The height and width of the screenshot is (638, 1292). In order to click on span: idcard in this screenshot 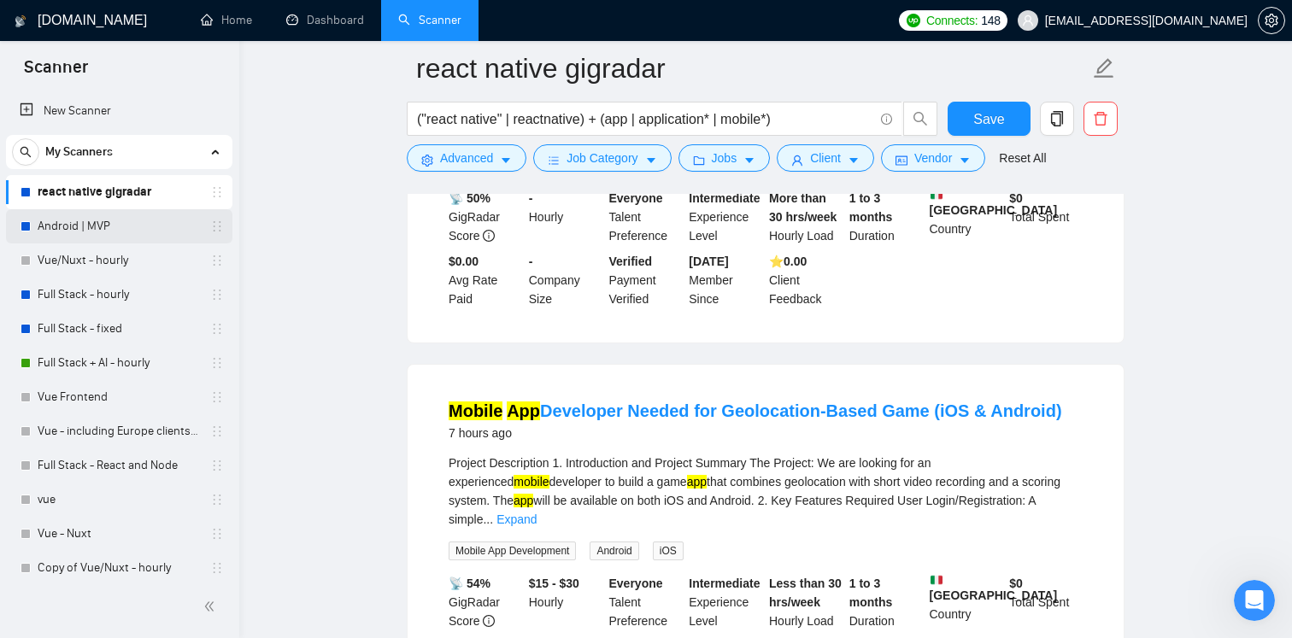, I will do `click(902, 160)`.